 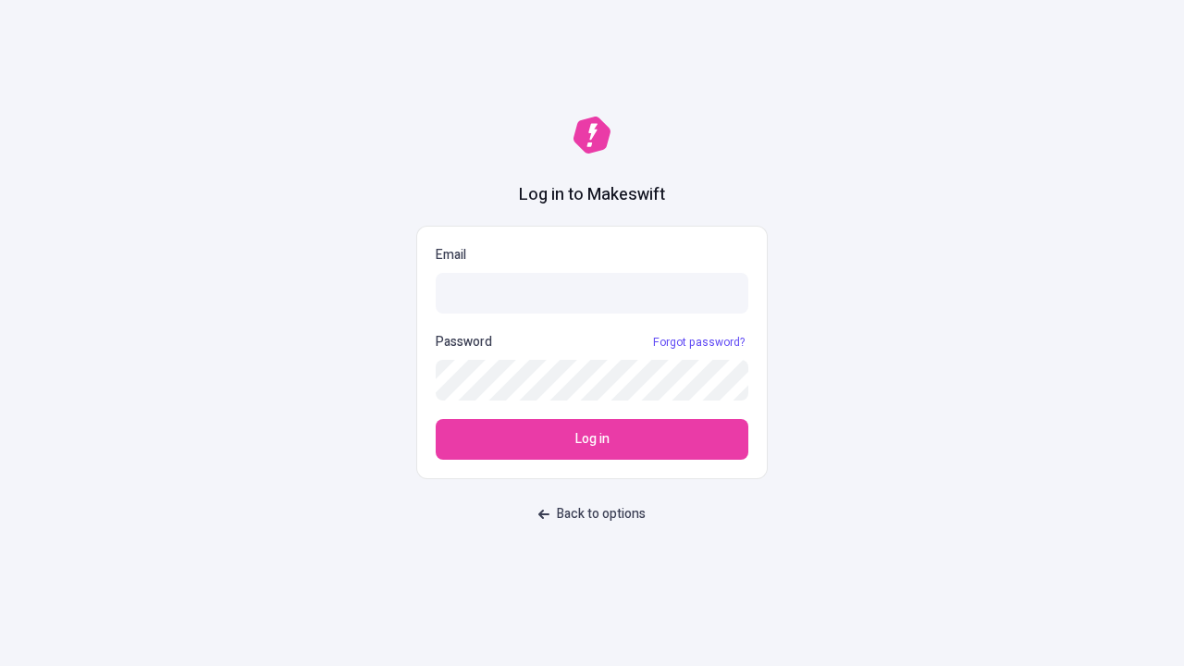 I want to click on input: Email, so click(x=592, y=293).